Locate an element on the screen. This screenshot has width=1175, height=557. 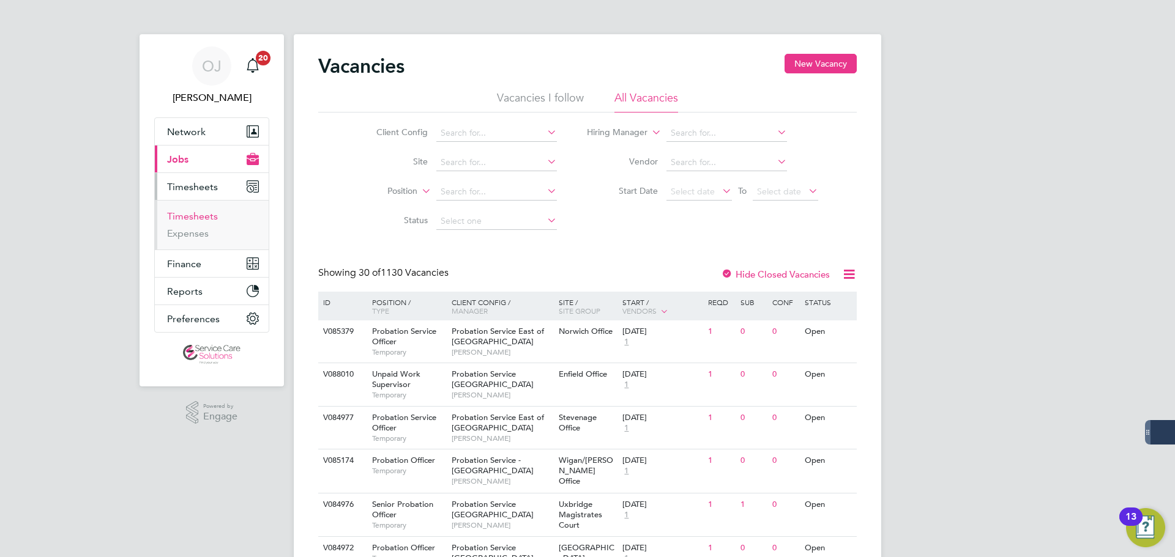
button: Timesheets is located at coordinates (212, 187).